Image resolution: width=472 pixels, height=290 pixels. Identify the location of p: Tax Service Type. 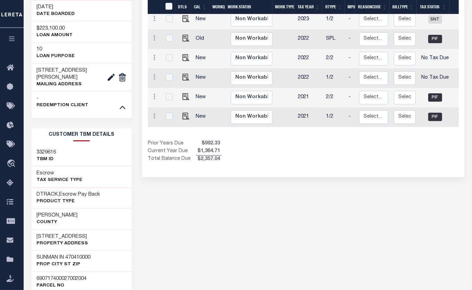
(60, 180).